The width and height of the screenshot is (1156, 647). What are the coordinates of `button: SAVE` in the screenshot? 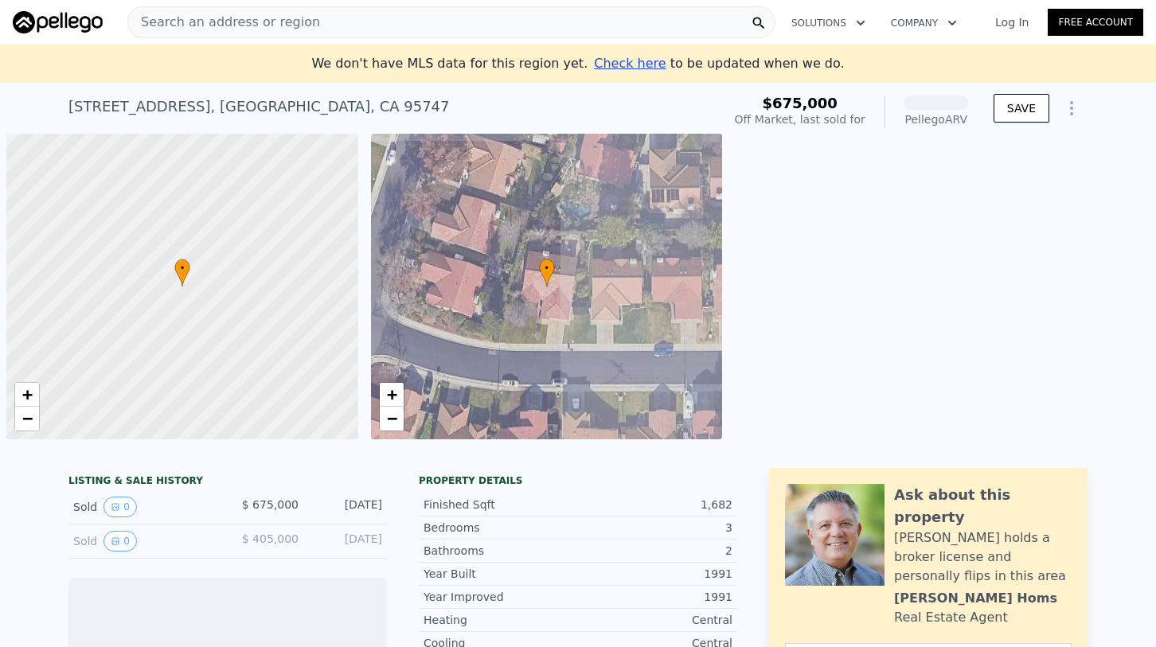 It's located at (1021, 108).